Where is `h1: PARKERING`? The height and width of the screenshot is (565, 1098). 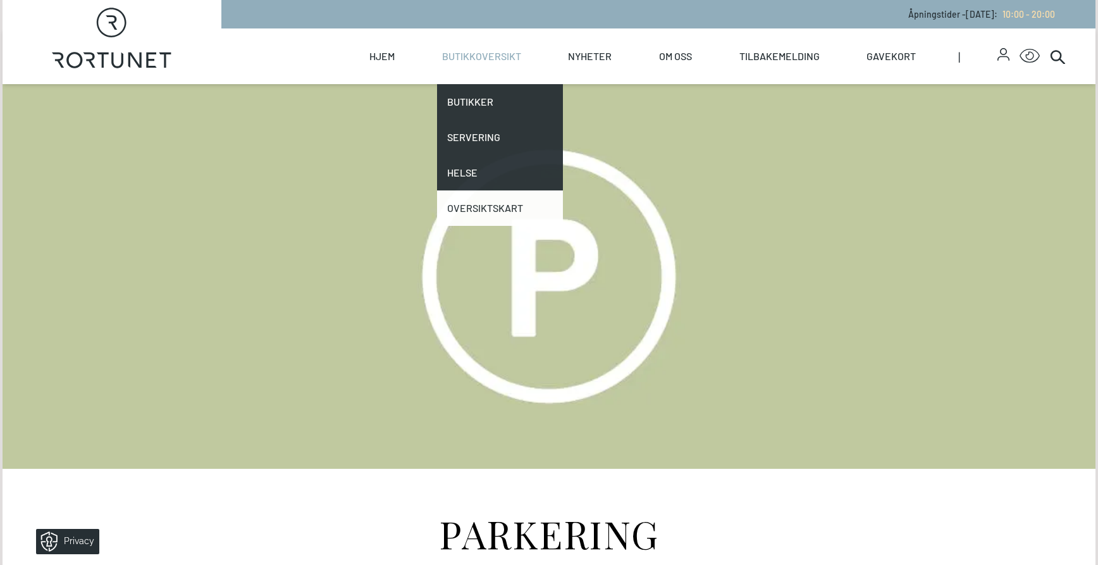 h1: PARKERING is located at coordinates (549, 528).